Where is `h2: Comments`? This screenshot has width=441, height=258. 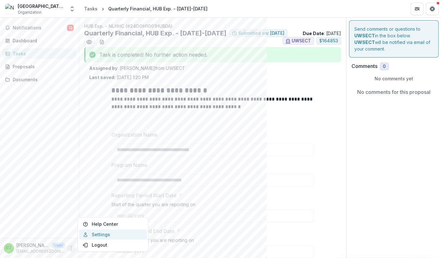 h2: Comments is located at coordinates (365, 66).